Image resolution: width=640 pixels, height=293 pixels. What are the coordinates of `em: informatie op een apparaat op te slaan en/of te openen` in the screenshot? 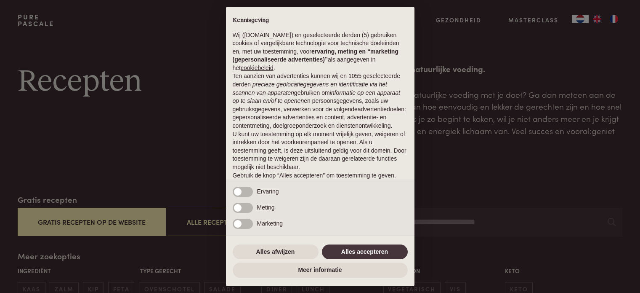 It's located at (317, 97).